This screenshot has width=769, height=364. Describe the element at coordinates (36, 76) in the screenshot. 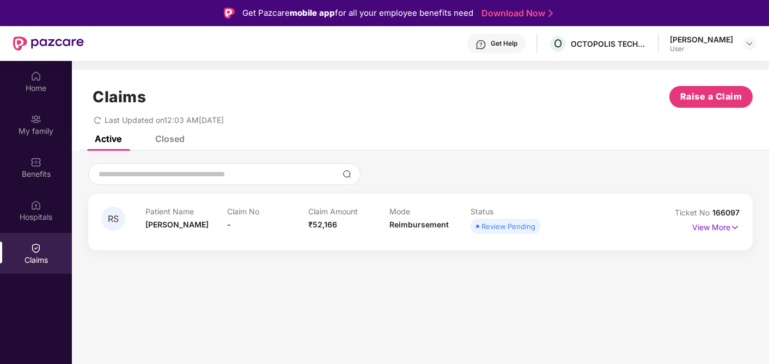

I see `img: svg+xml;base64,PHN2ZyBpZD0iSG9tZSIgeG1sbnM9Imh0dHA6Ly93d3cudzMub3JnLzIwMDAvc3ZnIiB3aWR0aD0iMjAiIG...` at that location.